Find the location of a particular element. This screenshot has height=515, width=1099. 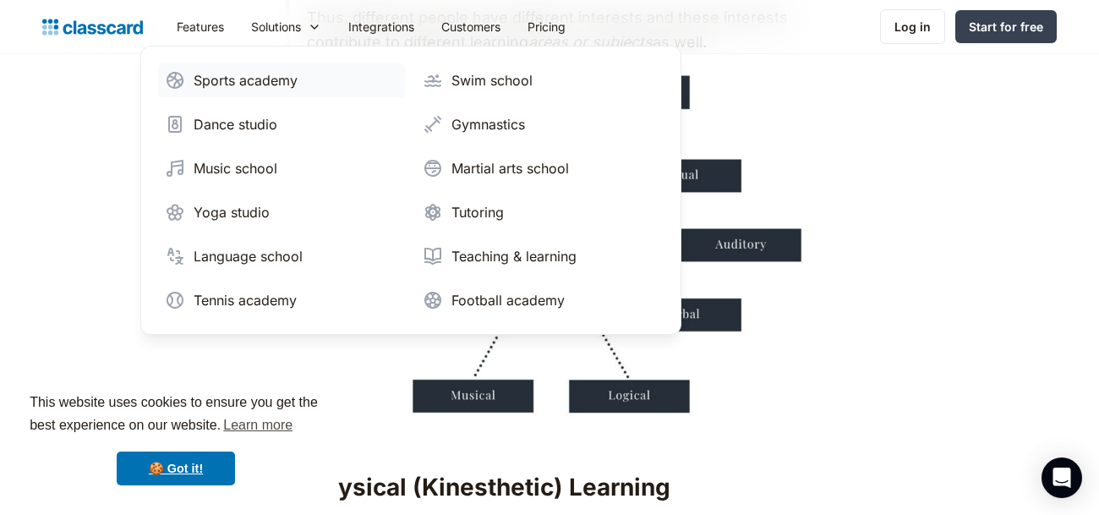

div: Yoga studio is located at coordinates (232, 212).